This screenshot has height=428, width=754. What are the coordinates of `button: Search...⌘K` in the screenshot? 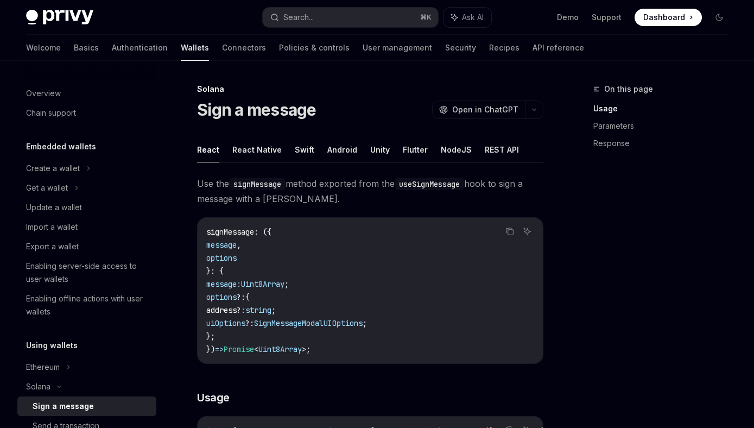 It's located at (350, 17).